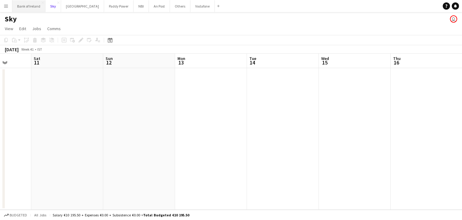 Image resolution: width=462 pixels, height=220 pixels. I want to click on button: NBI, so click(141, 6).